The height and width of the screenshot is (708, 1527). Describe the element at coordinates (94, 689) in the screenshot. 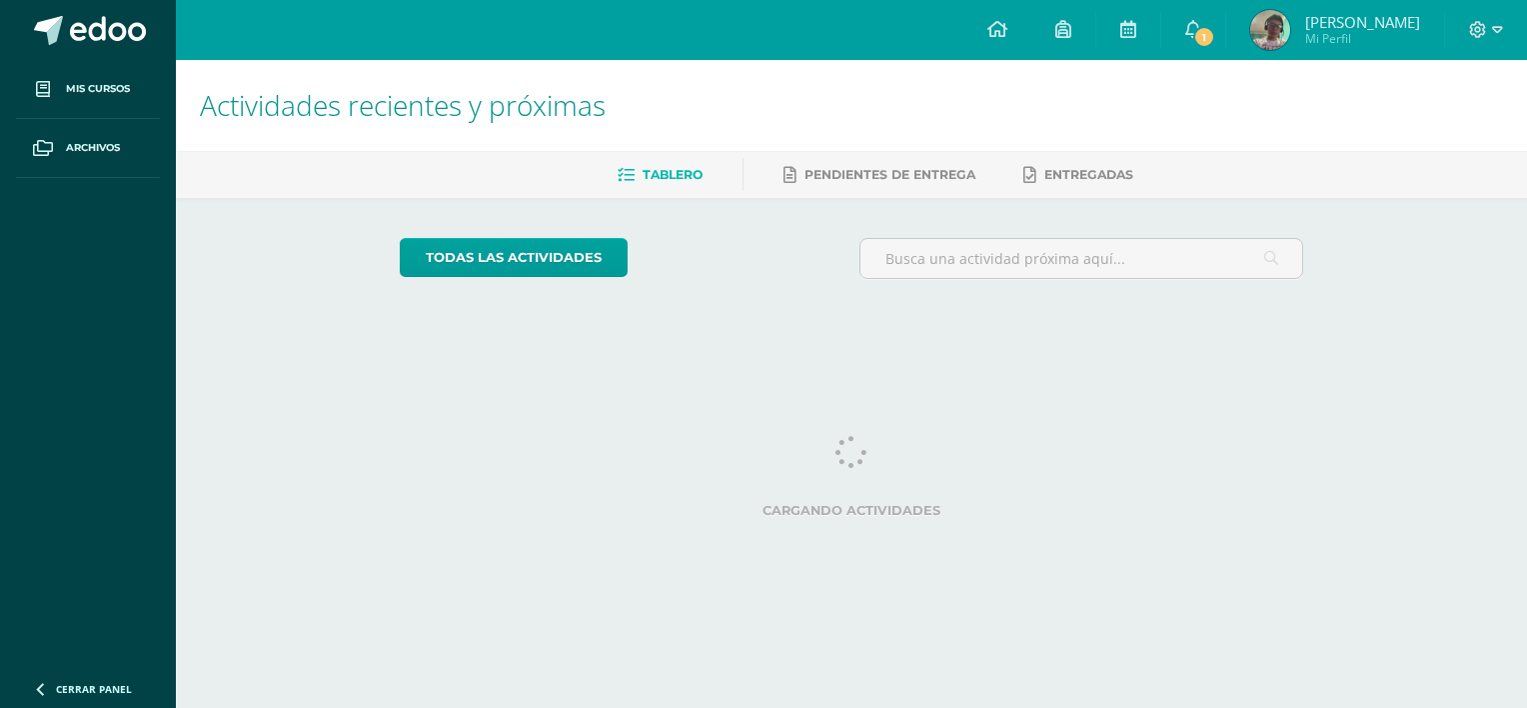

I see `span: Cerrar panel` at that location.